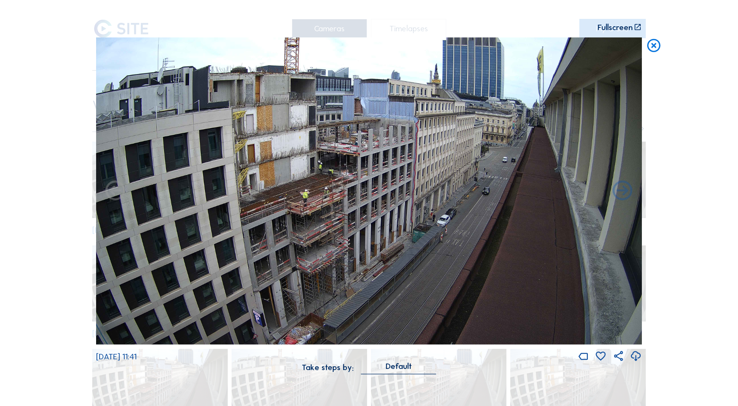 This screenshot has width=738, height=406. Describe the element at coordinates (328, 367) in the screenshot. I see `div: Take steps by:` at that location.